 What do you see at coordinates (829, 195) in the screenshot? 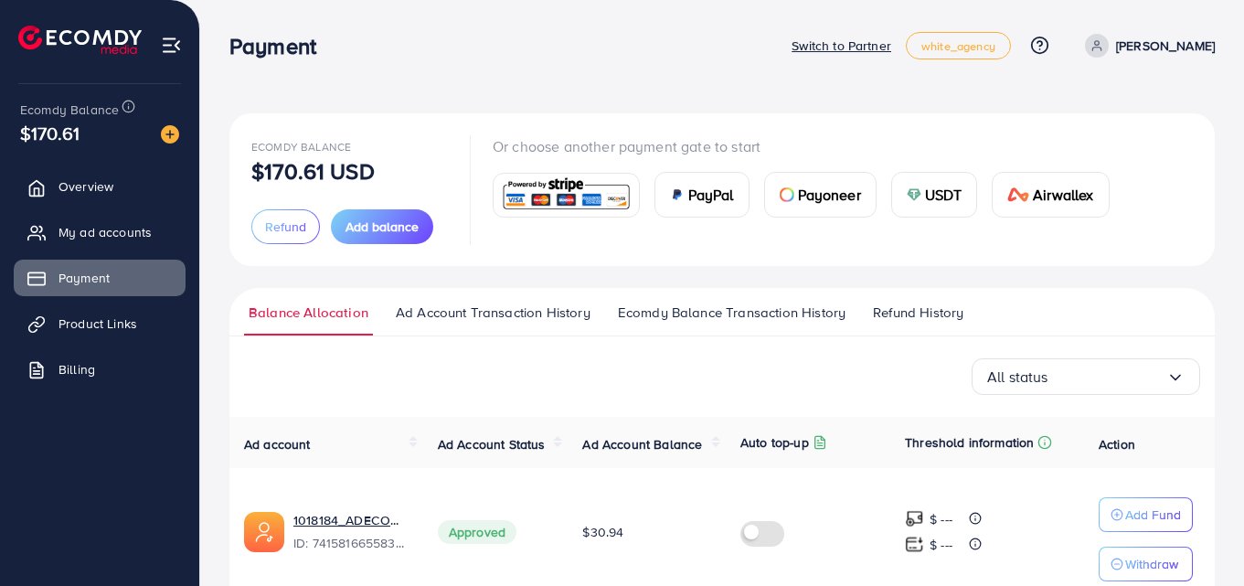
I see `span: Payoneer` at bounding box center [829, 195].